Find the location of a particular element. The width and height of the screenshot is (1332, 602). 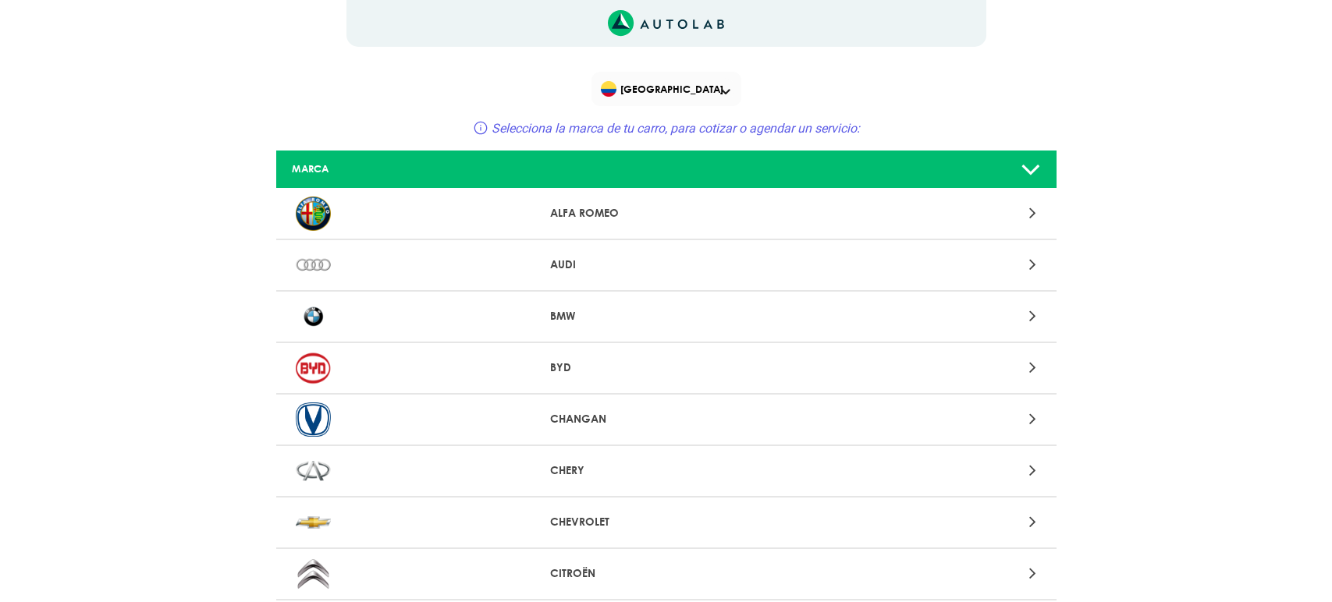

img: CITROËN is located at coordinates (313, 574).